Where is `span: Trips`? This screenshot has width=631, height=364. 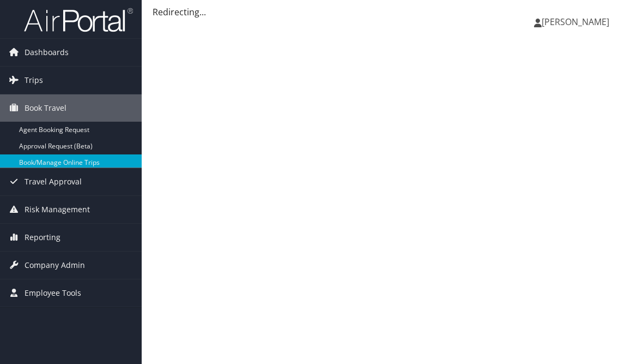 span: Trips is located at coordinates (34, 80).